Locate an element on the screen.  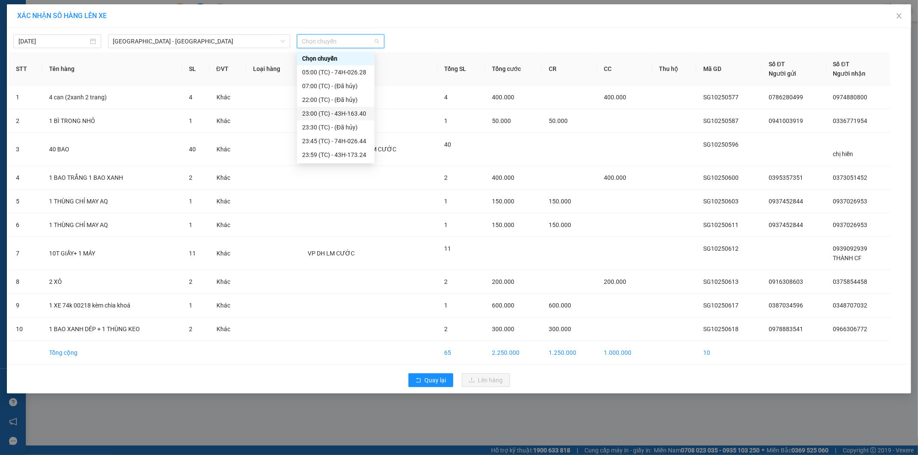
th: STT is located at coordinates (25, 69).